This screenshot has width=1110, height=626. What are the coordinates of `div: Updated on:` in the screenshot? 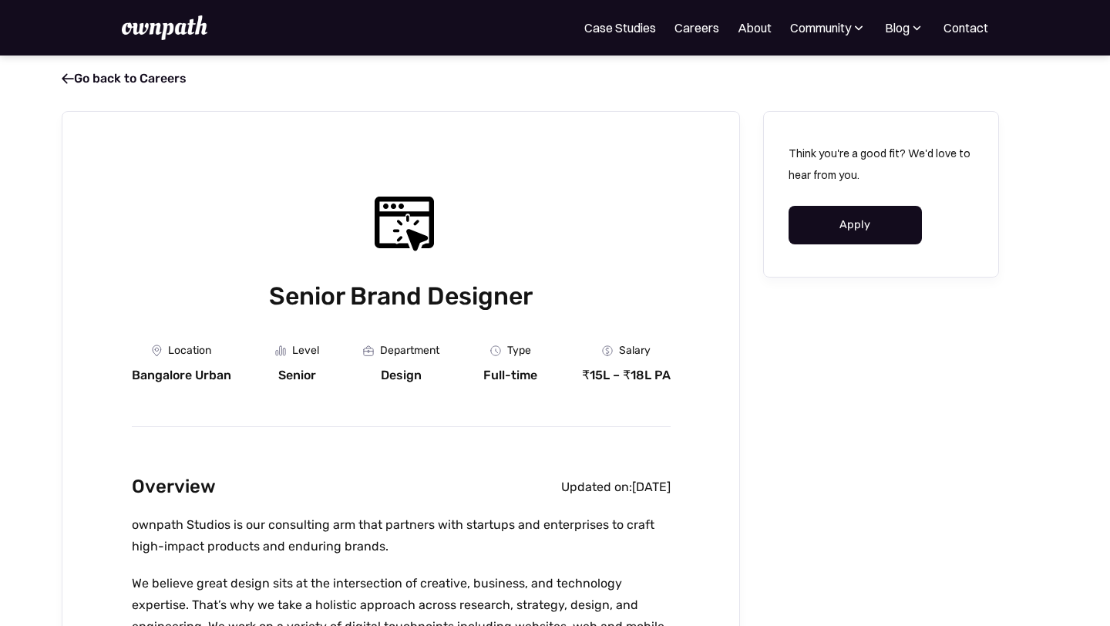 It's located at (596, 487).